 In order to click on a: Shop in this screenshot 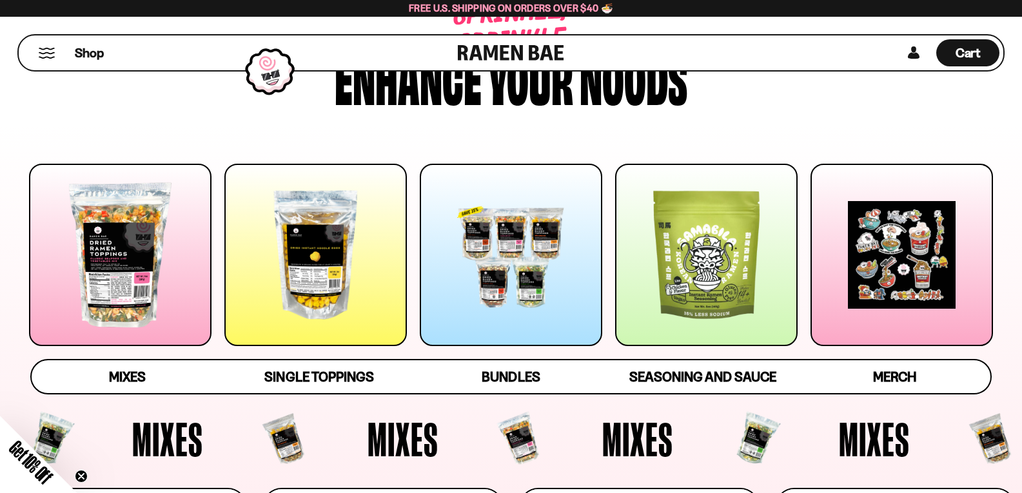, I will do `click(89, 53)`.